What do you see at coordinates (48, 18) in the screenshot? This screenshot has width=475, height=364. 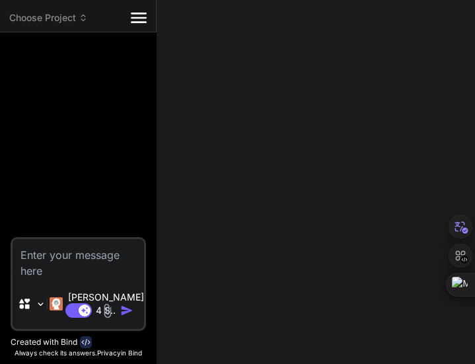 I see `span: Choose Project` at bounding box center [48, 18].